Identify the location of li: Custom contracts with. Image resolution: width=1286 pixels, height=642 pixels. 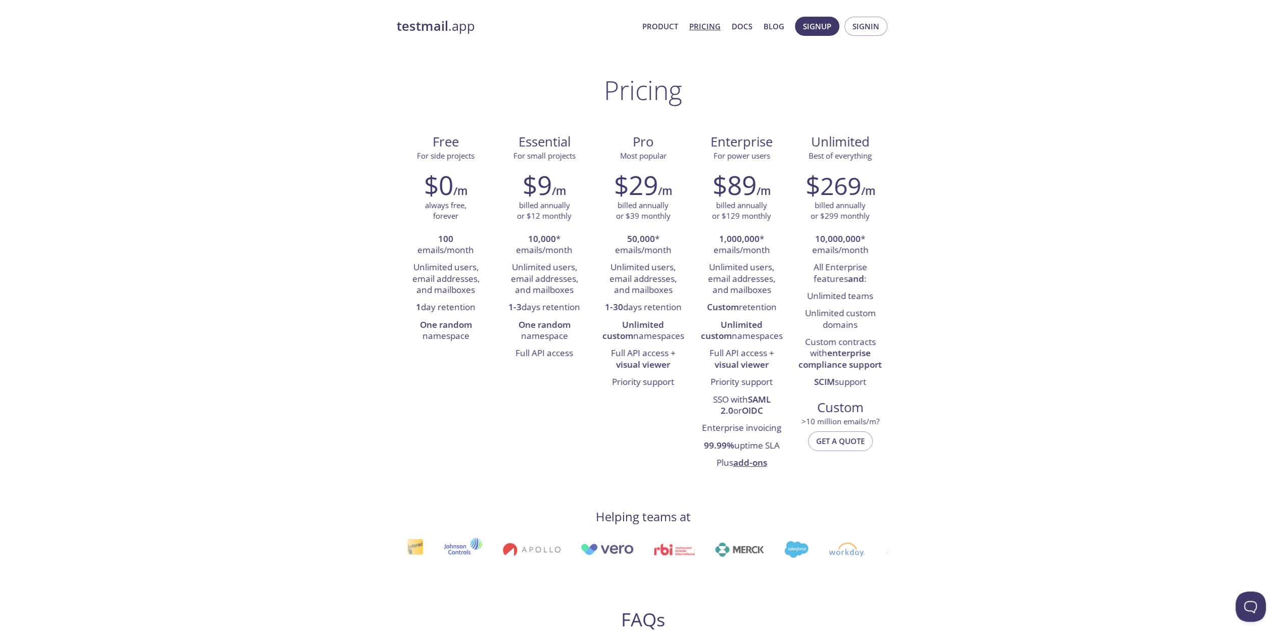
(840, 354).